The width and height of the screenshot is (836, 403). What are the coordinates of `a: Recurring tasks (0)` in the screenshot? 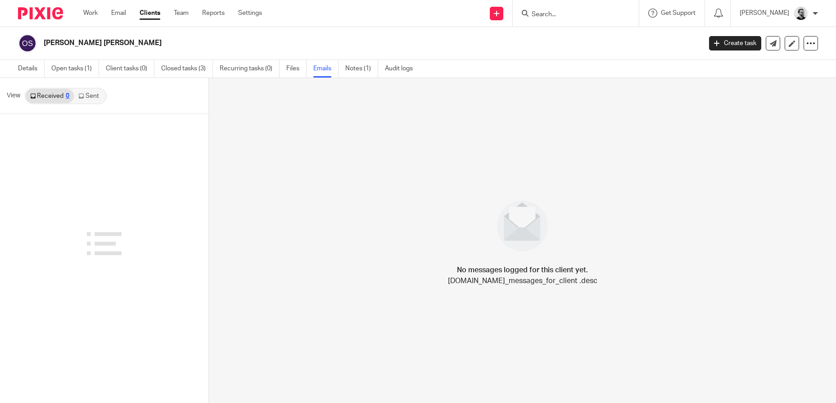 It's located at (249, 68).